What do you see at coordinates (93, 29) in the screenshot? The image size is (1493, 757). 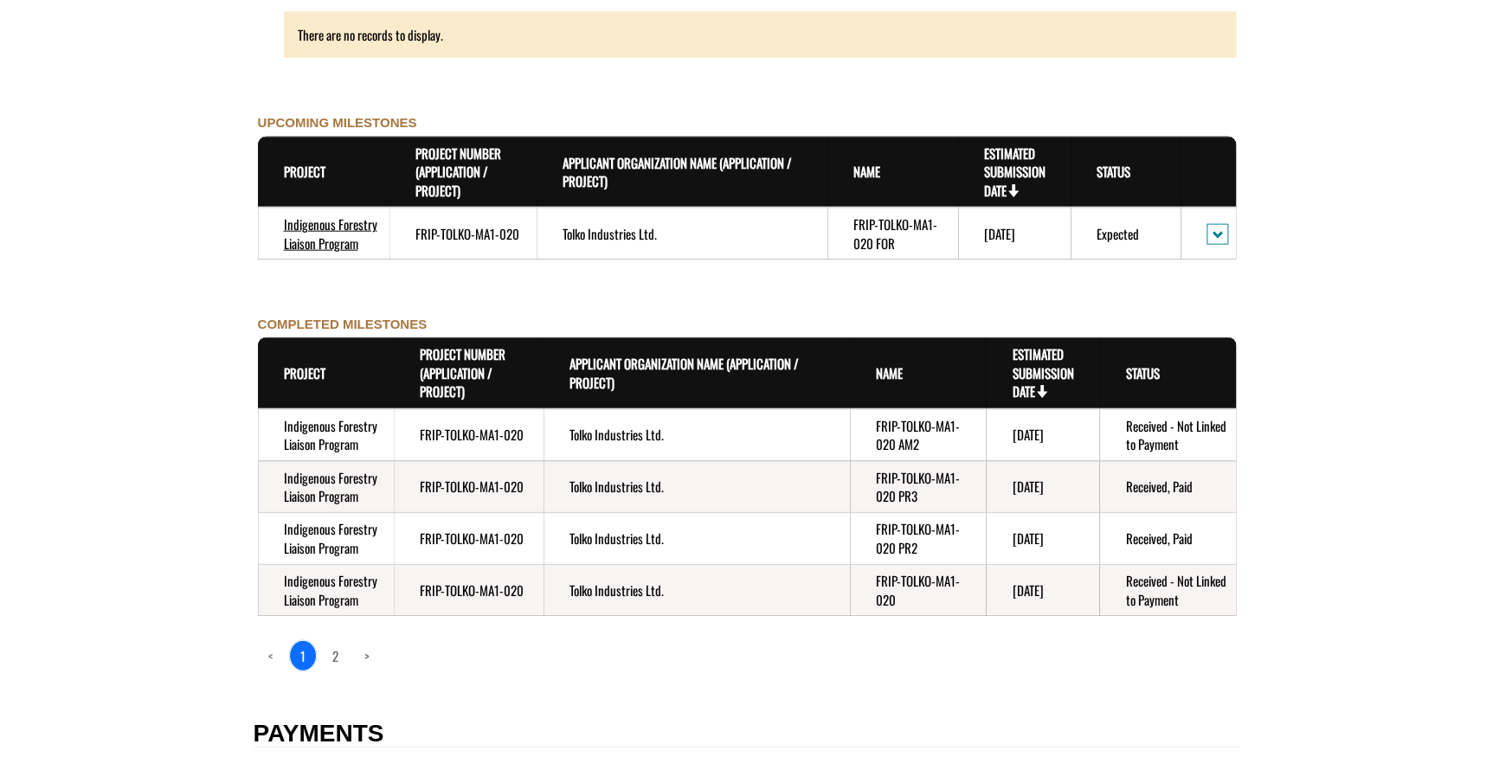 I see `span: FRIP Progress Report - Template .docx` at bounding box center [93, 29].